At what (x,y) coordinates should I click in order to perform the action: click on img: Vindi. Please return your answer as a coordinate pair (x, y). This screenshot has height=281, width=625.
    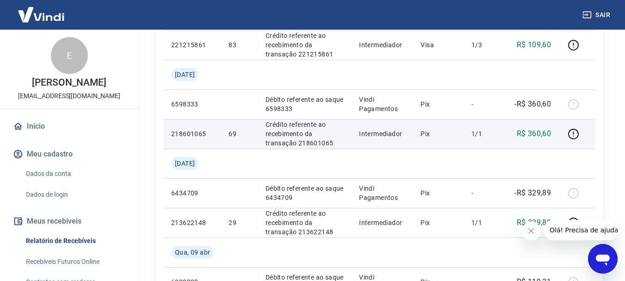
    Looking at the image, I should click on (41, 14).